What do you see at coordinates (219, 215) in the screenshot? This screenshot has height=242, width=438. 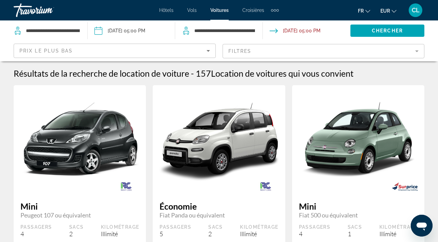 I see `span: Fiat Panda ou équivalent` at bounding box center [219, 215].